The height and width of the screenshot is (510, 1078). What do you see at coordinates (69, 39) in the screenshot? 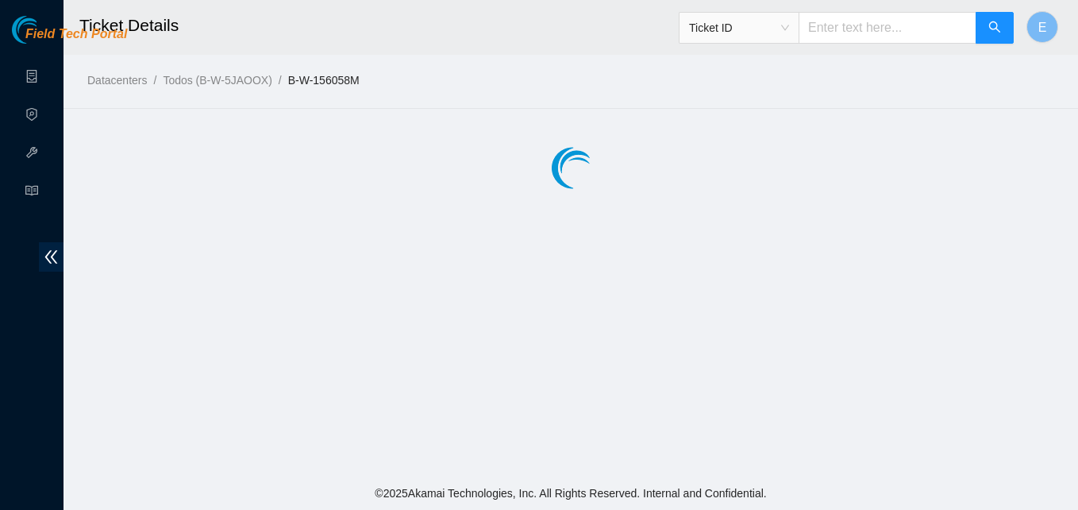
I see `a: Akamai TechnologiesField Tech Portal` at bounding box center [69, 39].